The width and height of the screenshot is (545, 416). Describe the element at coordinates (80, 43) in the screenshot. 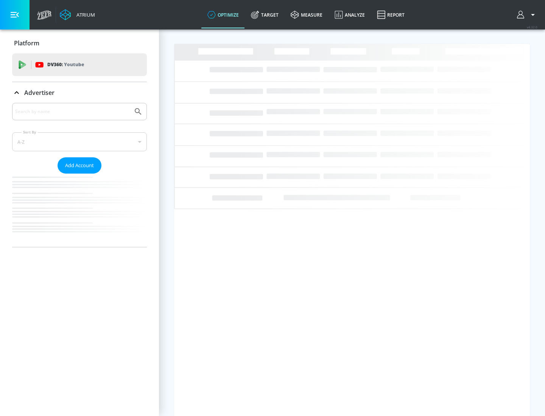

I see `div: Platform` at that location.